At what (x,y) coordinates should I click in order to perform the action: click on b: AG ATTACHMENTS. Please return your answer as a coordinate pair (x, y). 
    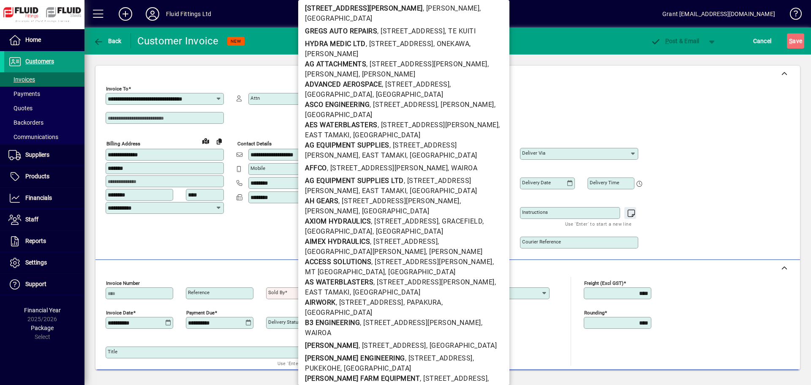
    Looking at the image, I should click on (335, 64).